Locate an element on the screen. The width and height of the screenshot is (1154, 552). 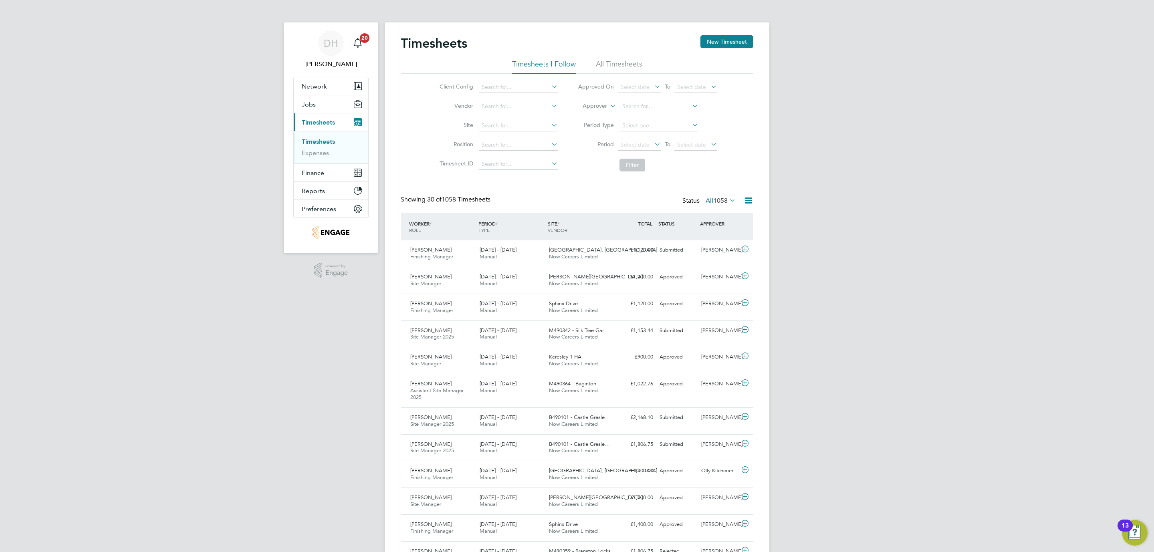
div: SITE is located at coordinates (580, 227).